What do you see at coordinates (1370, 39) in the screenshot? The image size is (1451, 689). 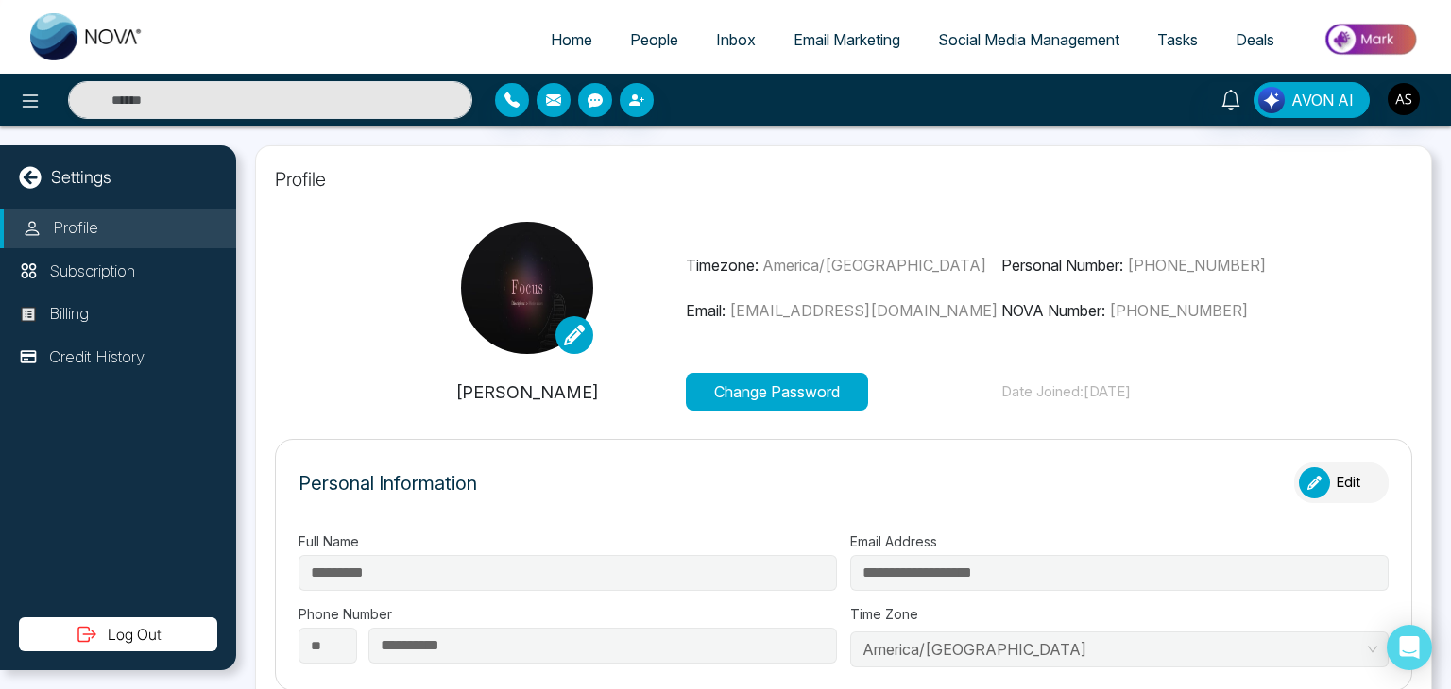 I see `img: Market-place.gif` at bounding box center [1370, 39].